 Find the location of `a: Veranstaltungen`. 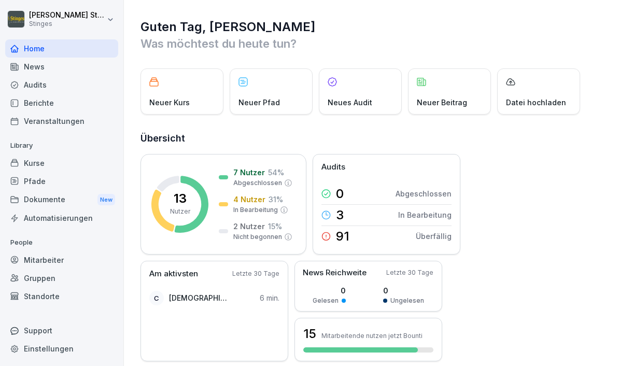

a: Veranstaltungen is located at coordinates (62, 121).